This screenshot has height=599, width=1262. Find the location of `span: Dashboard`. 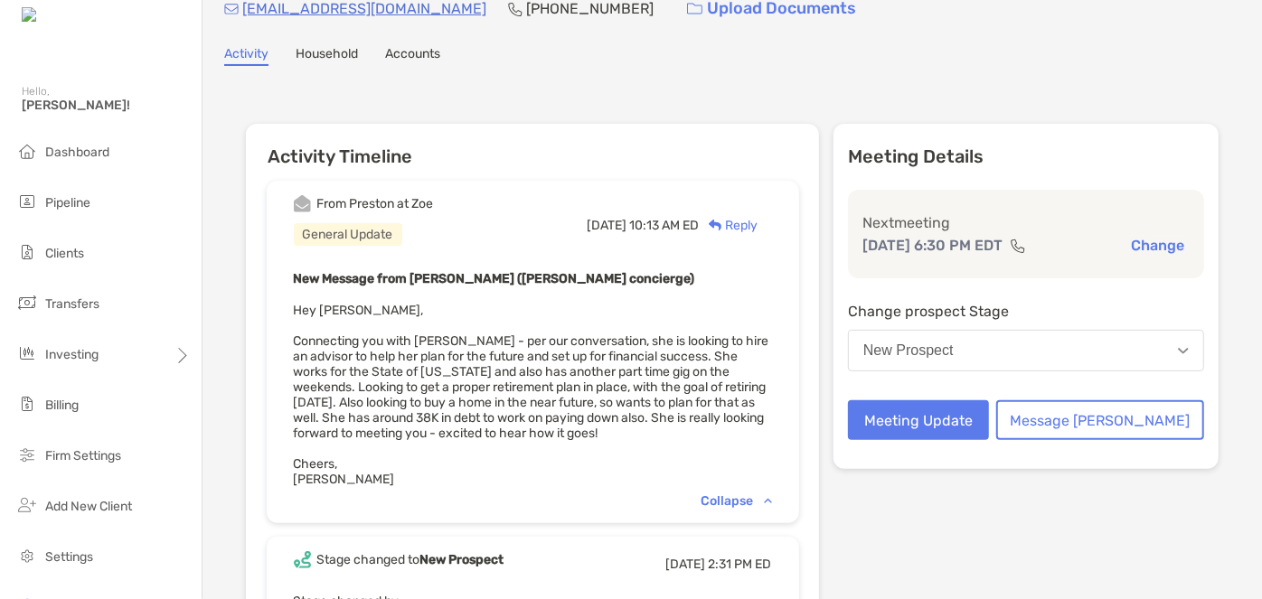

span: Dashboard is located at coordinates (77, 152).